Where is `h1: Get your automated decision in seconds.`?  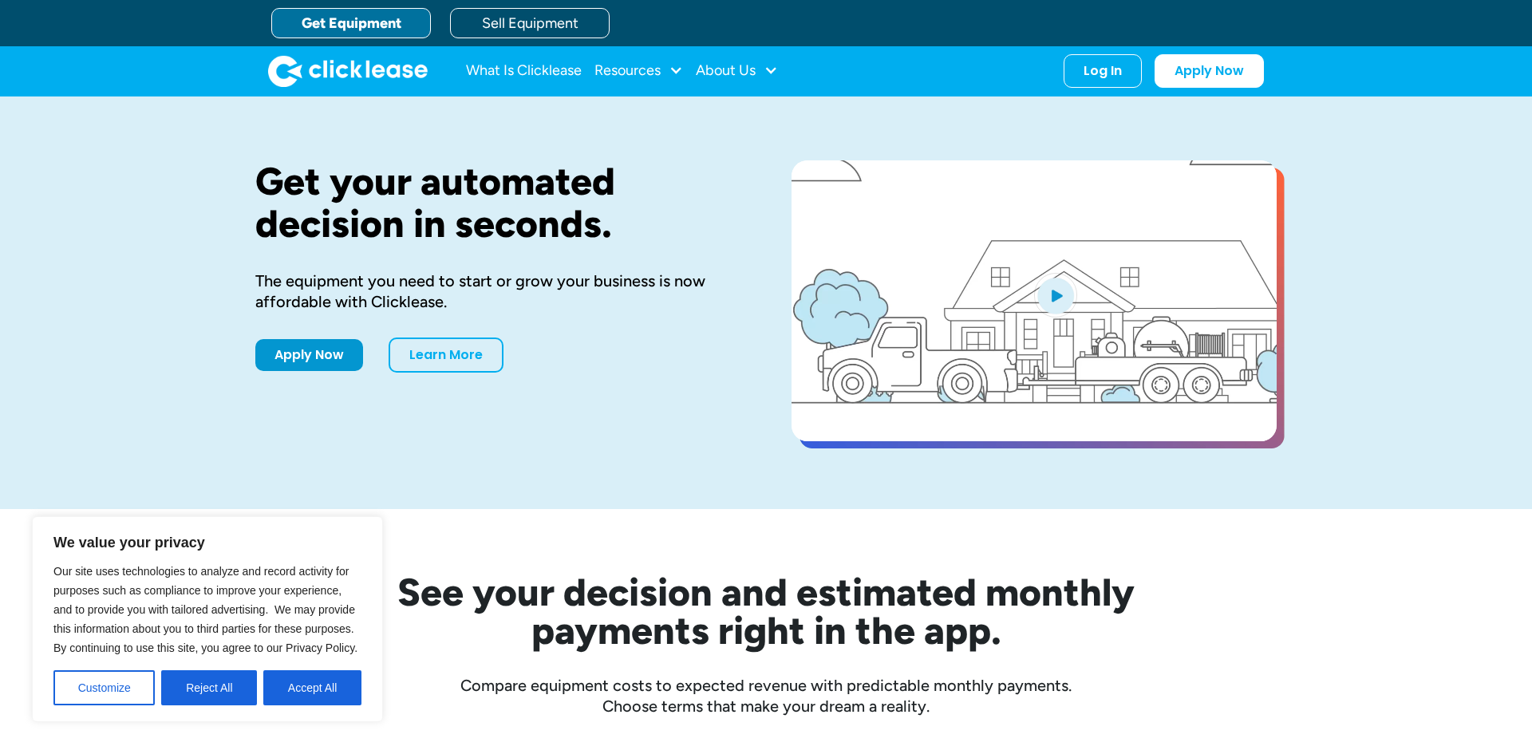
h1: Get your automated decision in seconds. is located at coordinates (498, 203).